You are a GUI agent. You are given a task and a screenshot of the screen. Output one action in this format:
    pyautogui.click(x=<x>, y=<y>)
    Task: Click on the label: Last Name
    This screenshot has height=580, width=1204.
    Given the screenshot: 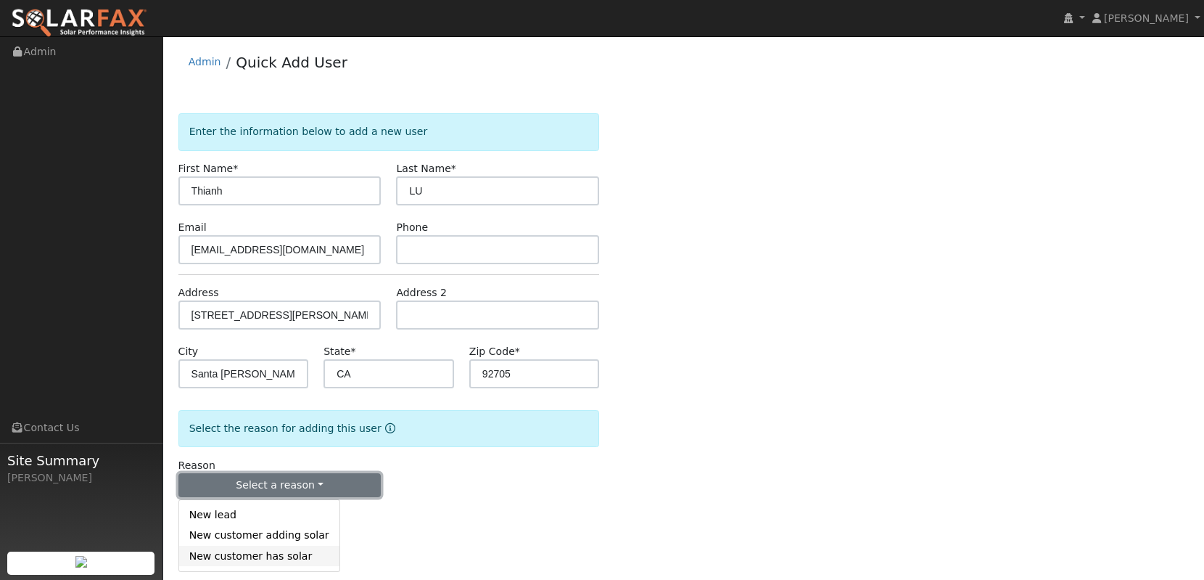 What is the action you would take?
    pyautogui.click(x=426, y=168)
    